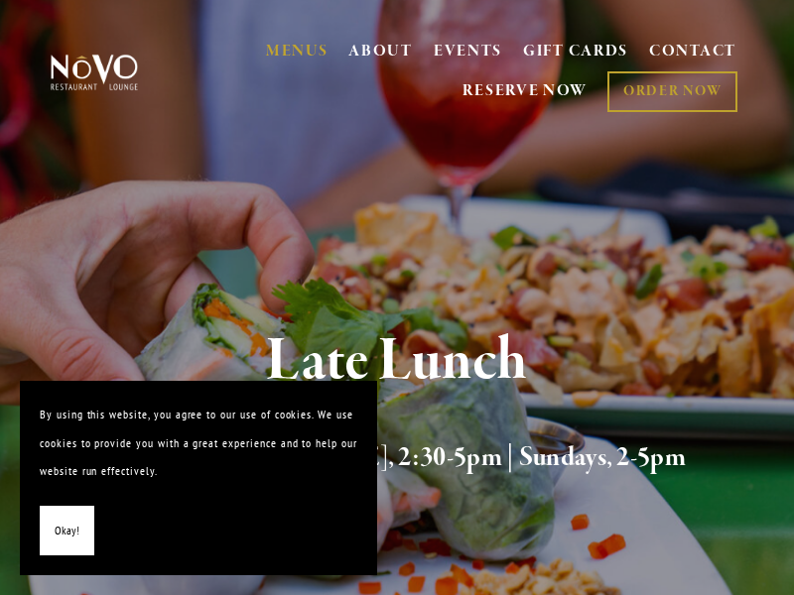 The width and height of the screenshot is (794, 595). What do you see at coordinates (66, 531) in the screenshot?
I see `span: Okay!` at bounding box center [66, 531].